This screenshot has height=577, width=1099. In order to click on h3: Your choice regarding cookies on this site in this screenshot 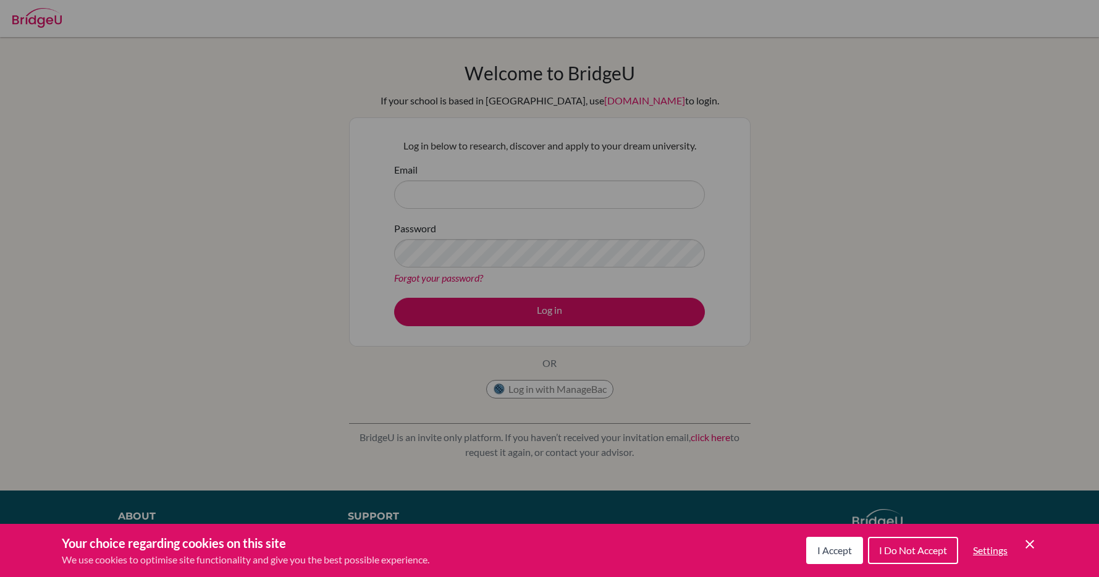, I will do `click(245, 543)`.